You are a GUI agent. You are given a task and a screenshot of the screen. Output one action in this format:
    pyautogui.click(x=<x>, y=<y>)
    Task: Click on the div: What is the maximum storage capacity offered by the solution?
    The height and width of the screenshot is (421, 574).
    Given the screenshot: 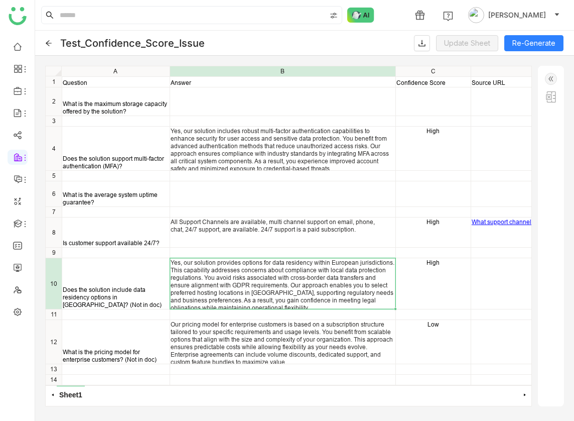 What is the action you would take?
    pyautogui.click(x=116, y=107)
    